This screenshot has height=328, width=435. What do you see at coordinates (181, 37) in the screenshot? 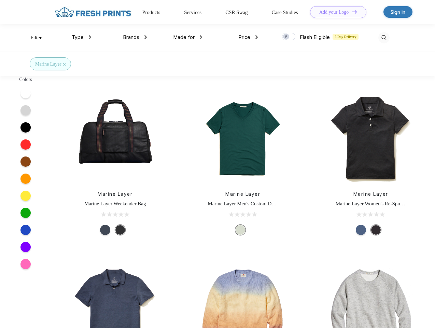
I see `span: Made for` at bounding box center [181, 37].